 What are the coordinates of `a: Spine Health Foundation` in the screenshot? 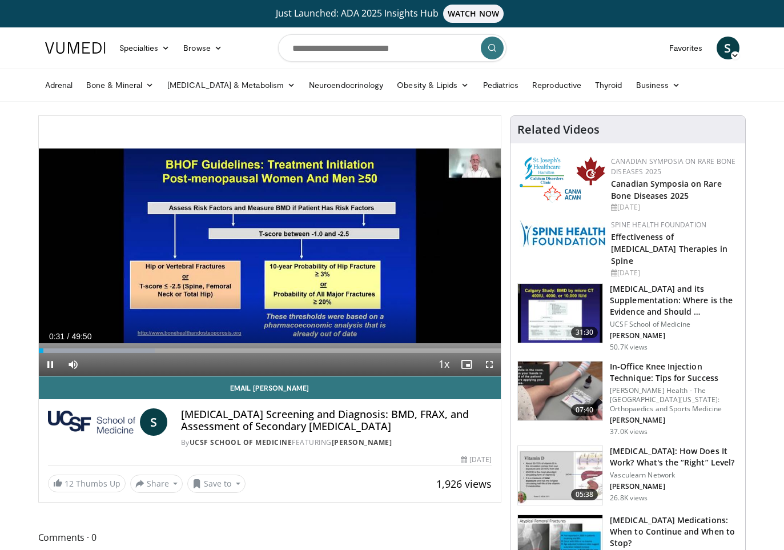 It's located at (659, 224).